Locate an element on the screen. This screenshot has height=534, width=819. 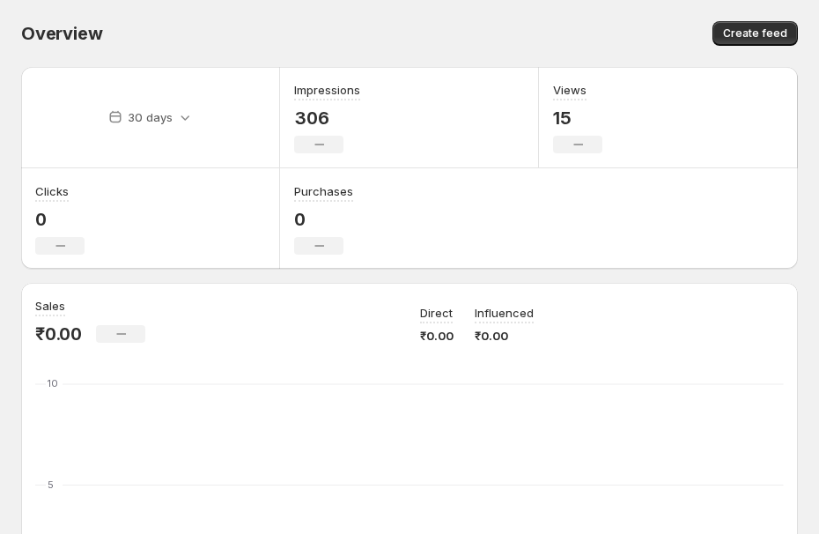
h3: Impressions is located at coordinates (327, 90).